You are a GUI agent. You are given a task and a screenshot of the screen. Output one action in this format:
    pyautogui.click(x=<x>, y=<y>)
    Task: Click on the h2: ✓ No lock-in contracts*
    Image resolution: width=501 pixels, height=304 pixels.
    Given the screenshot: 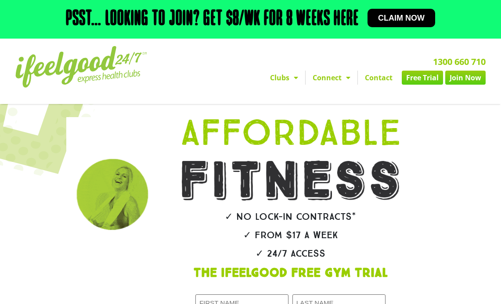 What is the action you would take?
    pyautogui.click(x=291, y=217)
    